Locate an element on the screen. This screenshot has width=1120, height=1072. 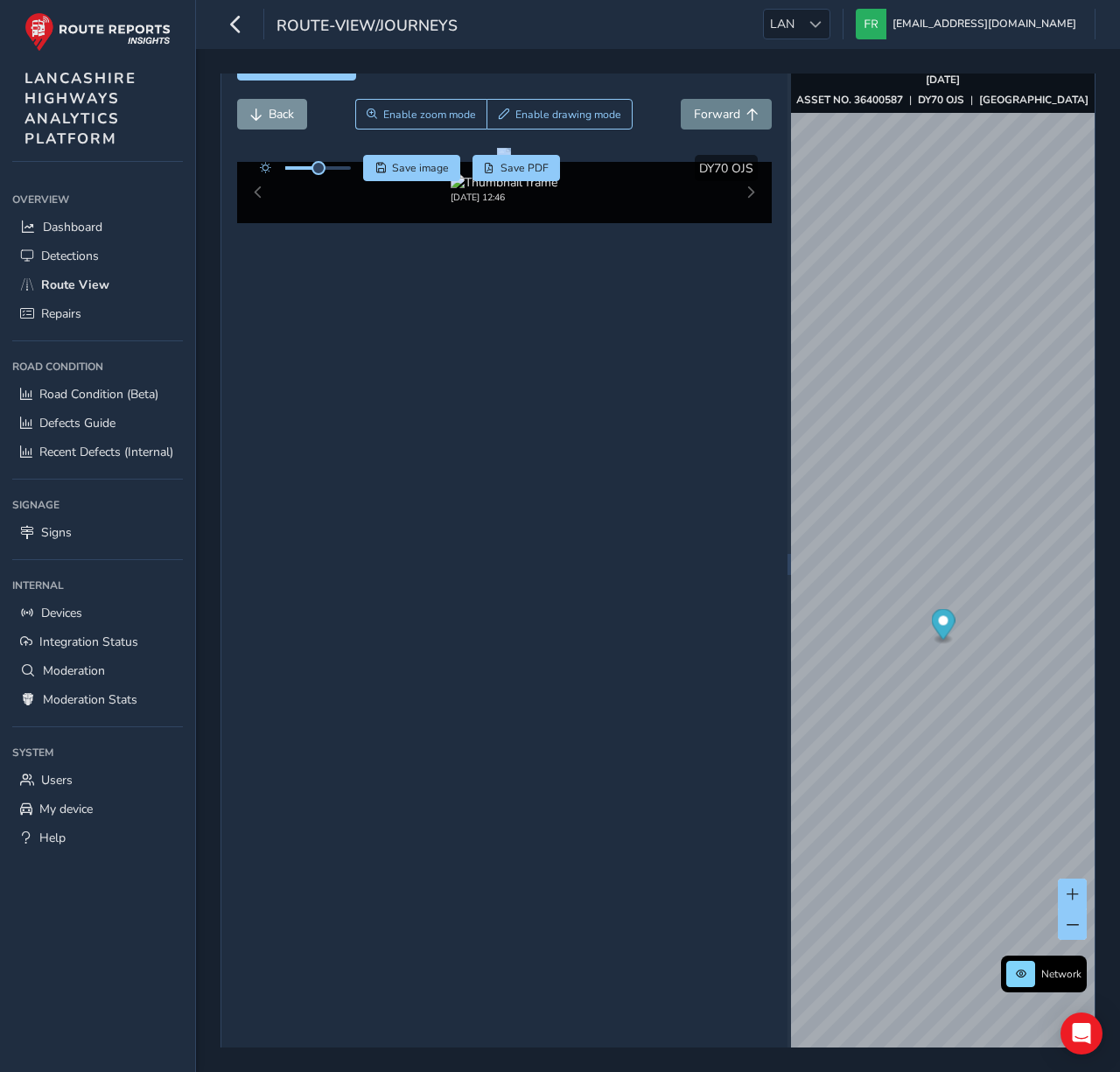
div: Overview is located at coordinates (97, 200).